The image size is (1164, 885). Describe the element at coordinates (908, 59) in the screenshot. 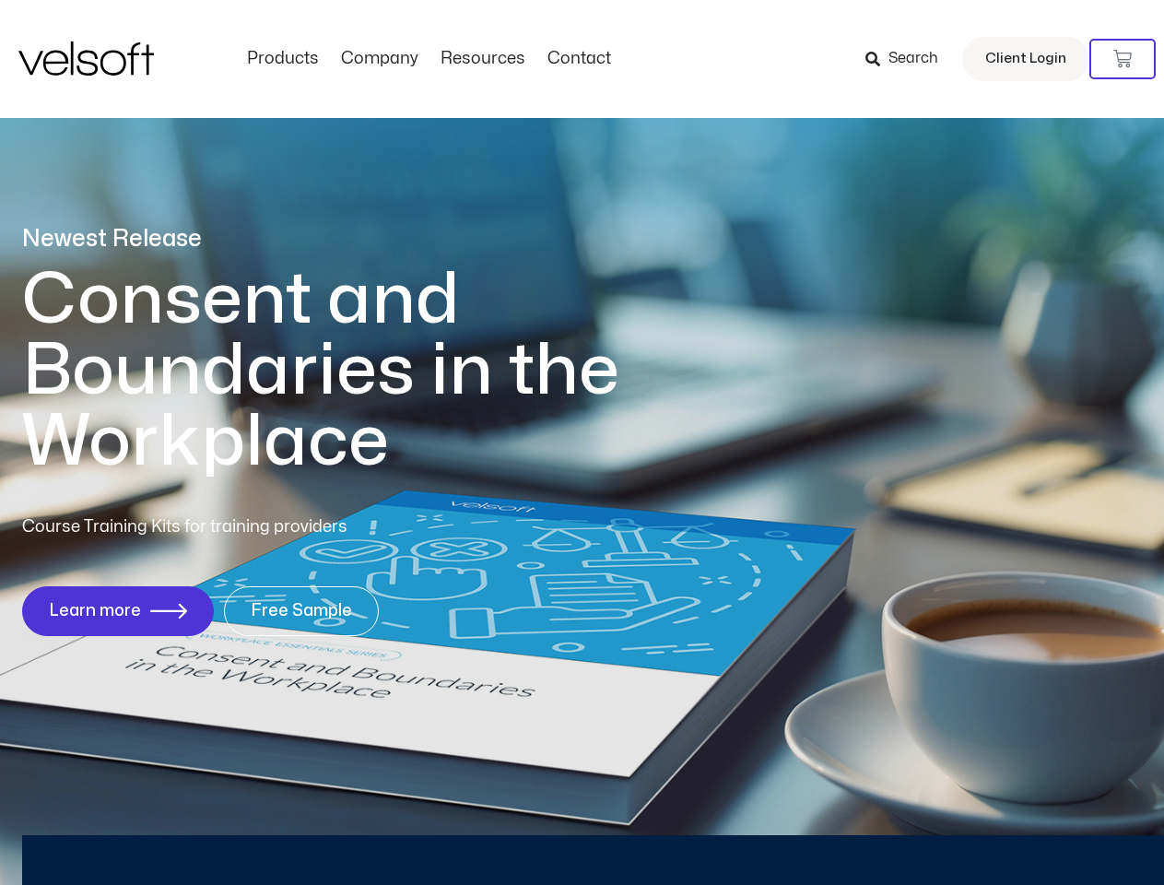

I see `a: Search` at that location.